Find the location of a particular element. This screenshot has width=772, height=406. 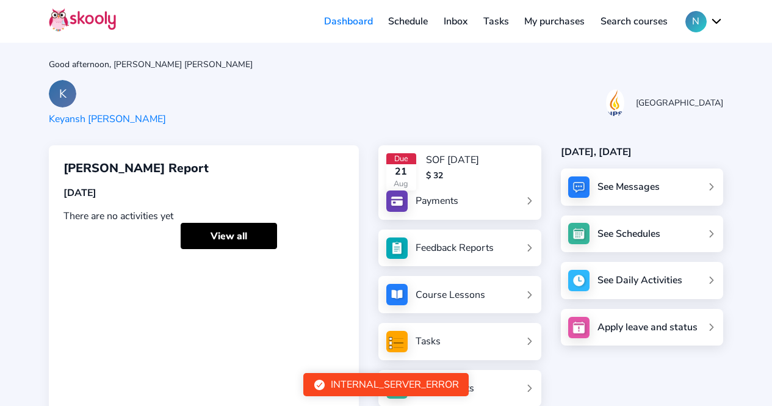

a: See Schedules is located at coordinates (642, 234).